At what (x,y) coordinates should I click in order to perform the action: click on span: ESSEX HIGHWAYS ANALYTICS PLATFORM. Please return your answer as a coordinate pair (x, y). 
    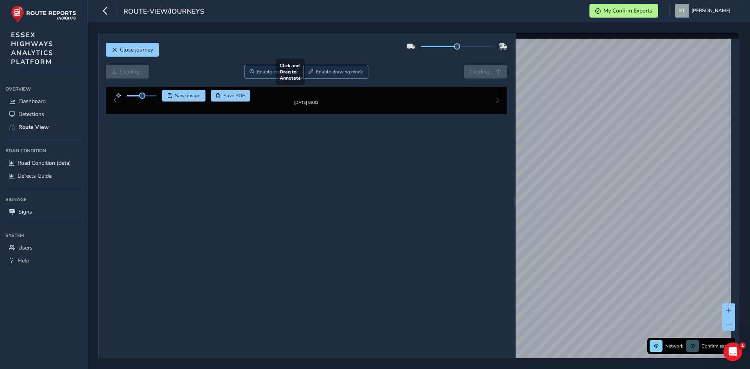
    Looking at the image, I should click on (32, 48).